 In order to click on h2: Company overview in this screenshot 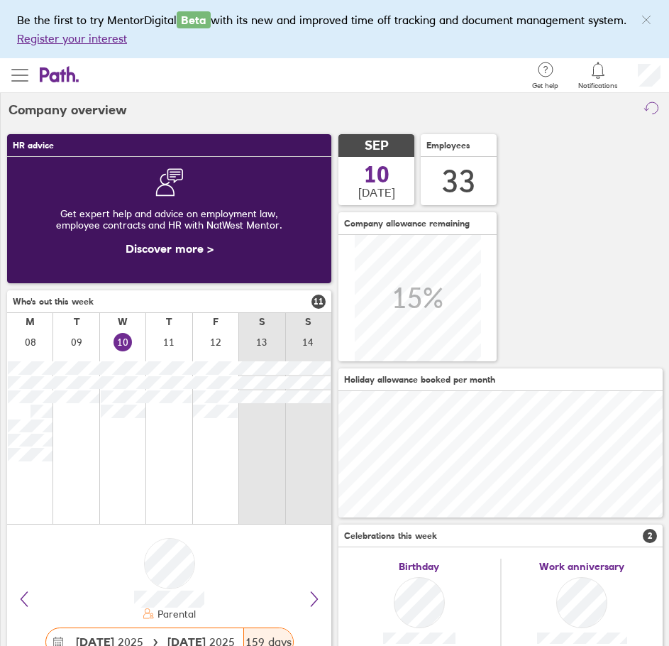, I will do `click(67, 110)`.